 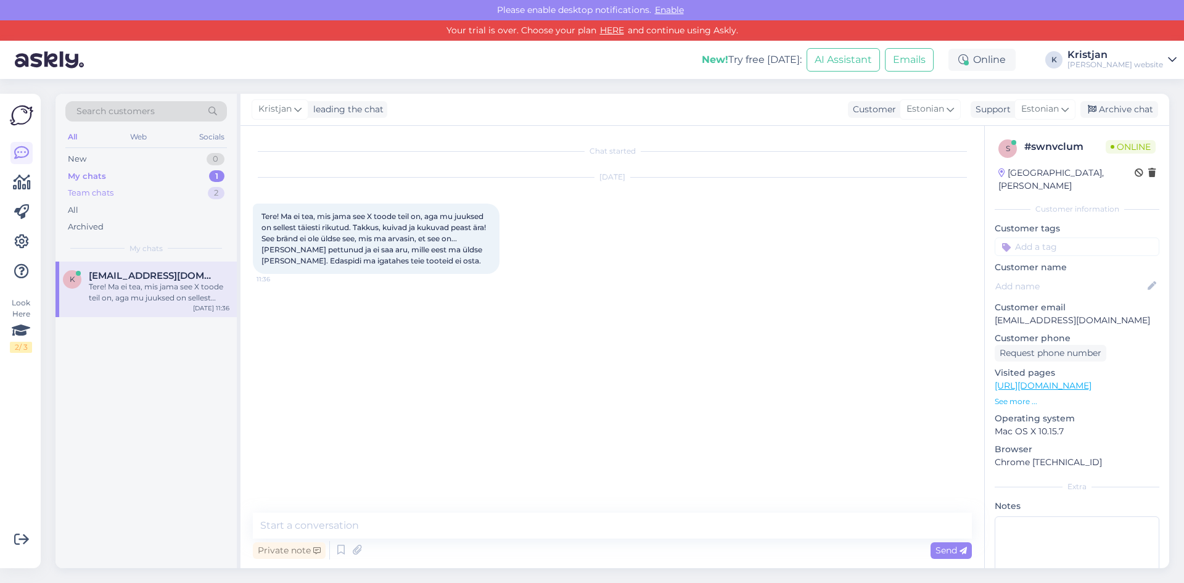 I want to click on span: 11:36, so click(x=279, y=279).